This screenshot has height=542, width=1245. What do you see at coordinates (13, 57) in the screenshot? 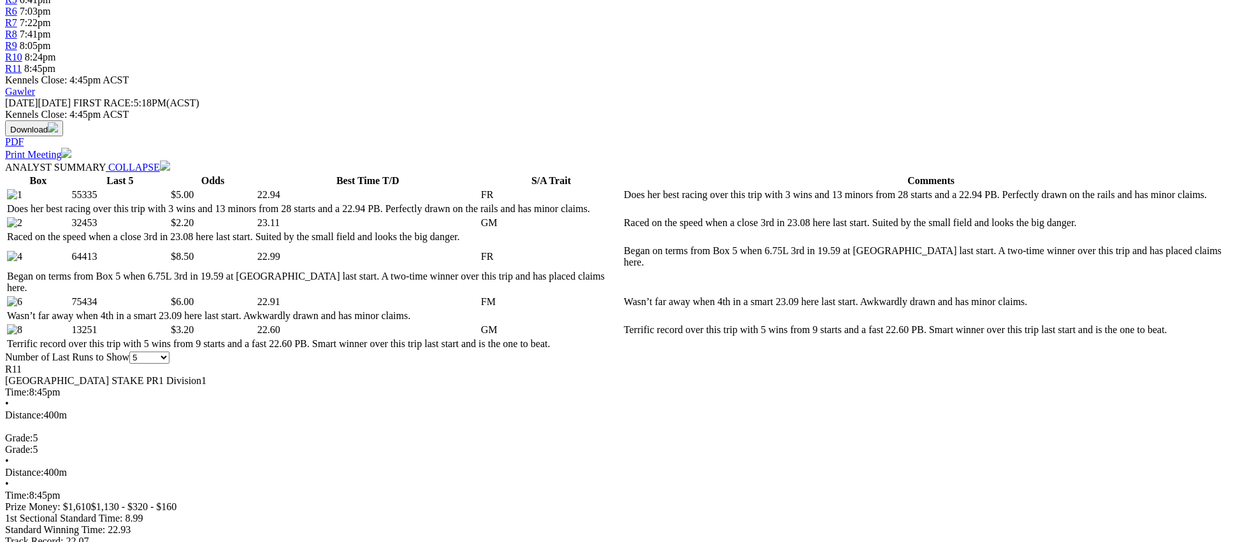
I see `a: R10` at bounding box center [13, 57].